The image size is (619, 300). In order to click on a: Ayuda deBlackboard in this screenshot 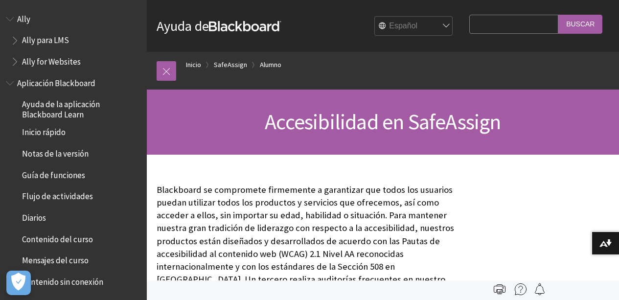, I will do `click(219, 26)`.